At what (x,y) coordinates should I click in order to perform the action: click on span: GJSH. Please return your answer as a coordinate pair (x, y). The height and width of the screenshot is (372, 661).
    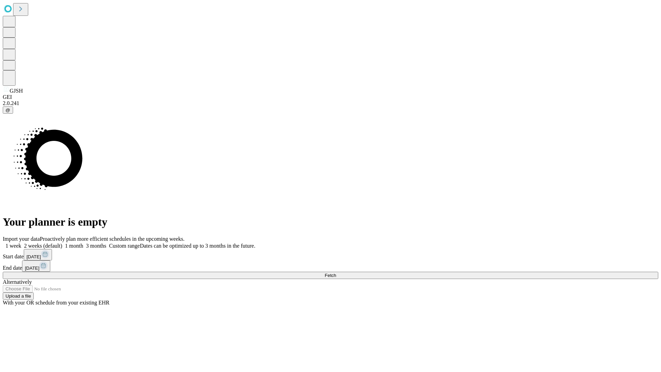
    Looking at the image, I should click on (16, 91).